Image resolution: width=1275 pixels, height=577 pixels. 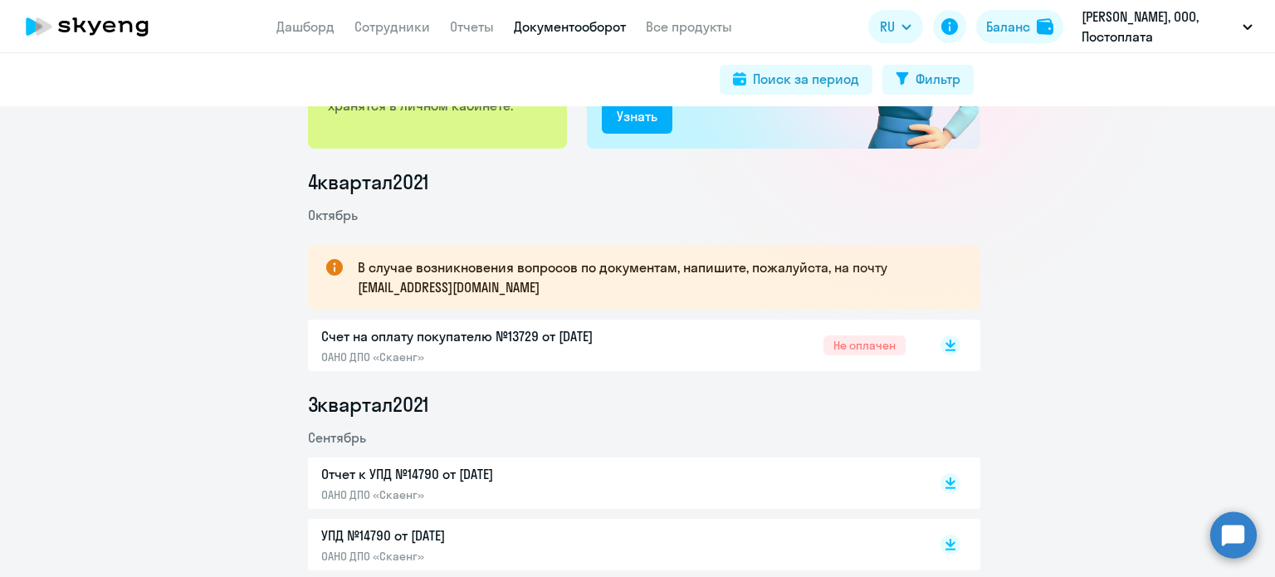 I want to click on li: 4 квартал 2021, so click(x=644, y=182).